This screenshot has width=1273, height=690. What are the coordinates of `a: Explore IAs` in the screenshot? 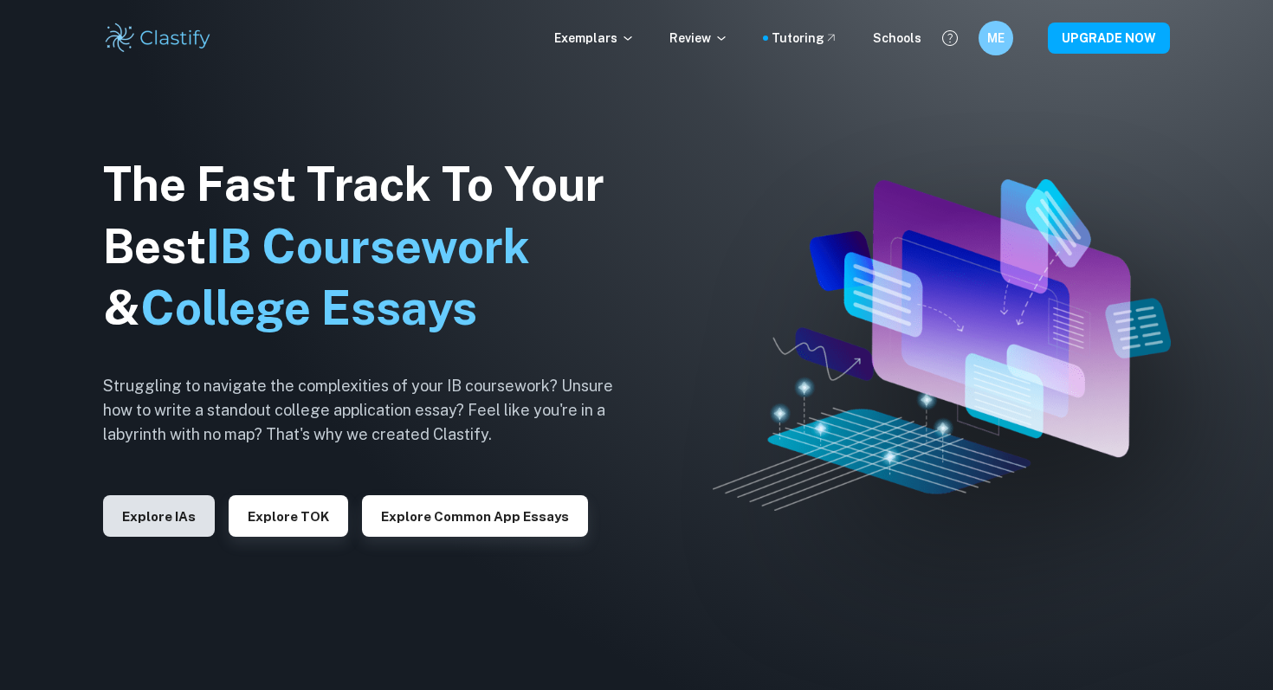 It's located at (159, 515).